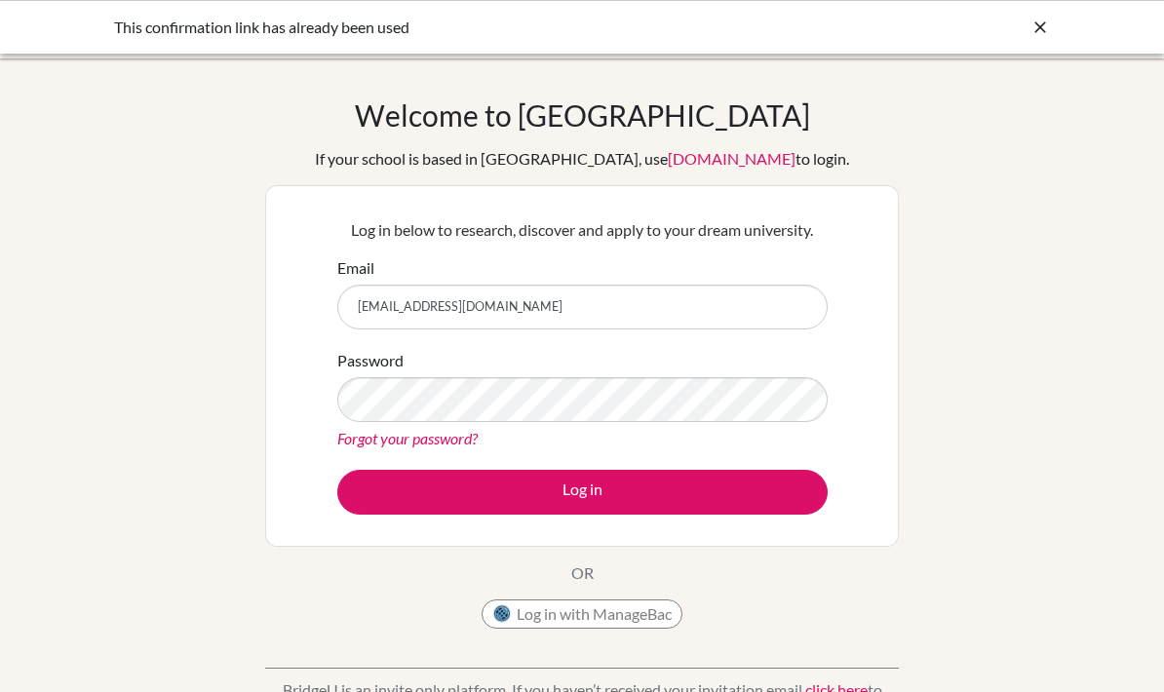  Describe the element at coordinates (582, 492) in the screenshot. I see `button: Log in` at that location.